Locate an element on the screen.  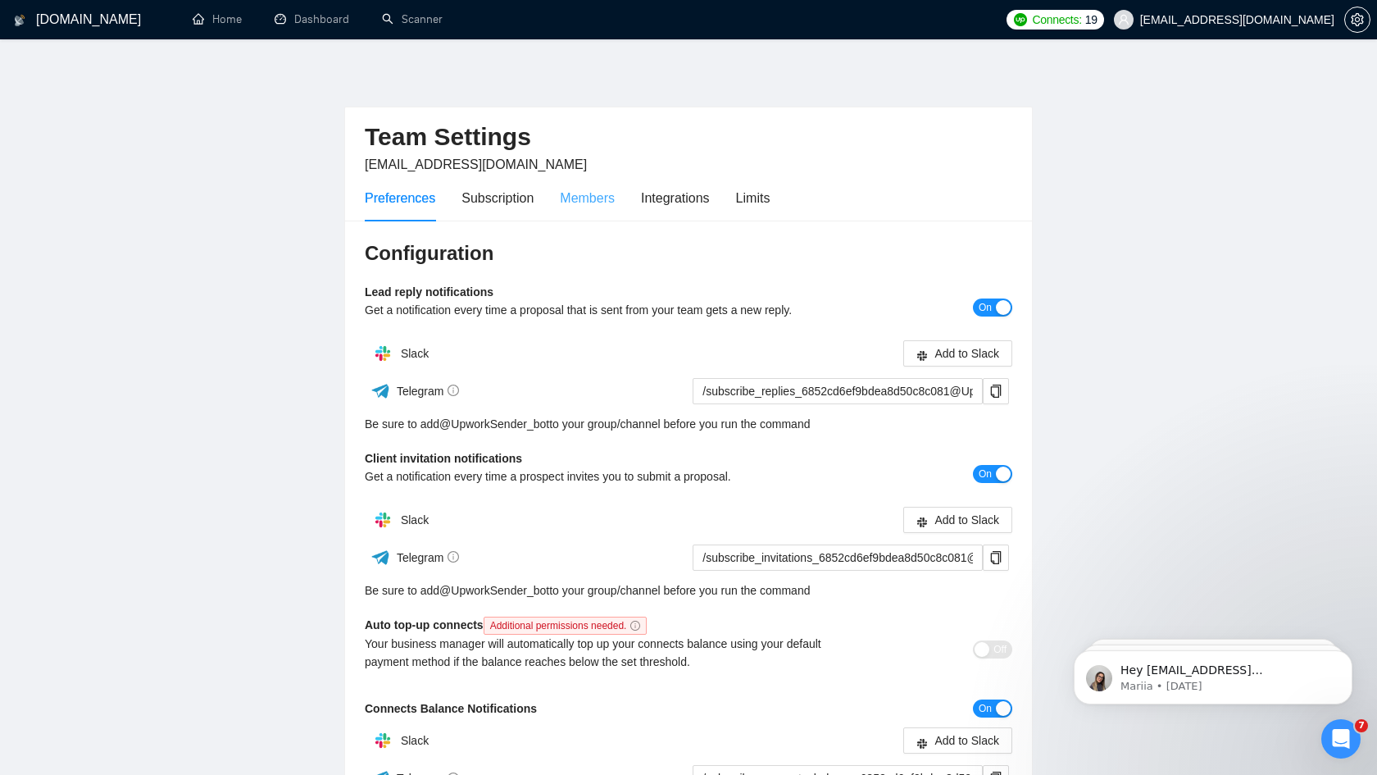
span: Additional permissions needed. is located at coordinates (566, 626).